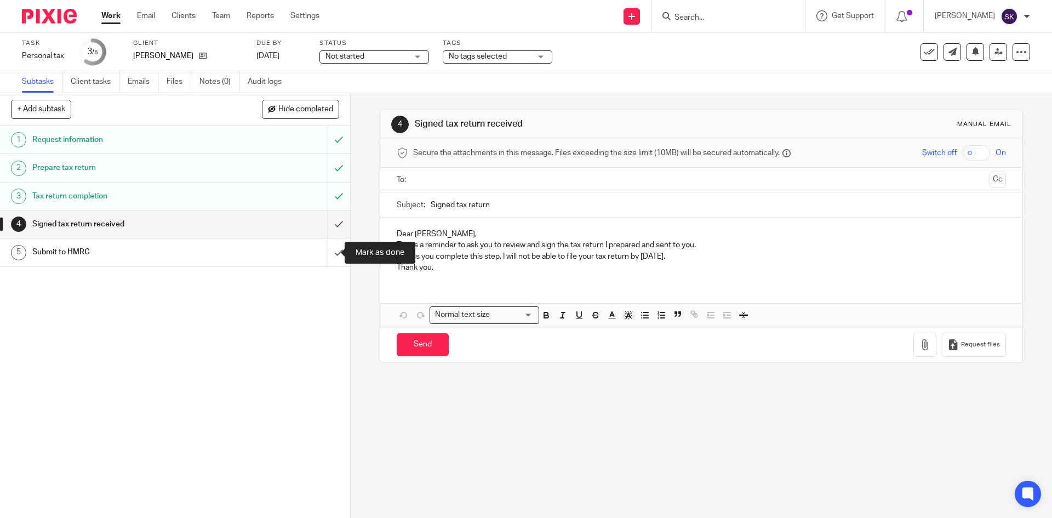 The height and width of the screenshot is (518, 1052). What do you see at coordinates (143, 82) in the screenshot?
I see `a: Emails` at bounding box center [143, 82].